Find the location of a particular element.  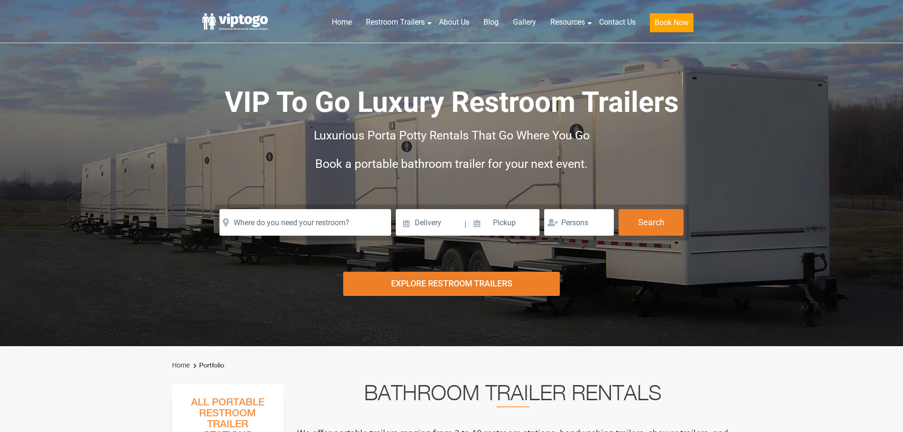

button: Book Now is located at coordinates (672, 23).